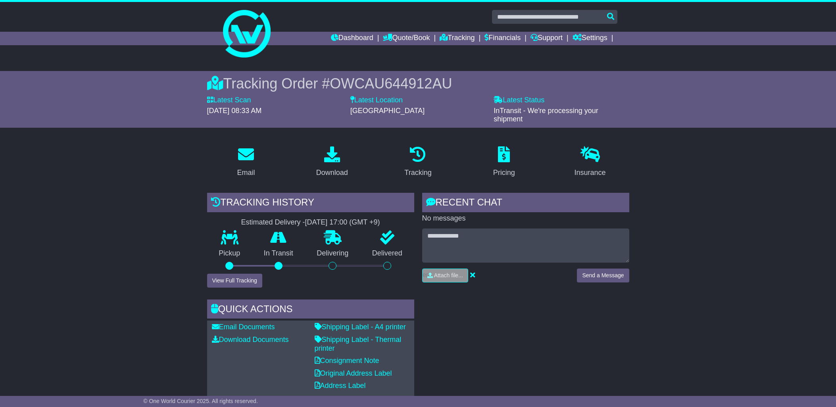 This screenshot has height=407, width=836. I want to click on a: Consignment Note, so click(347, 361).